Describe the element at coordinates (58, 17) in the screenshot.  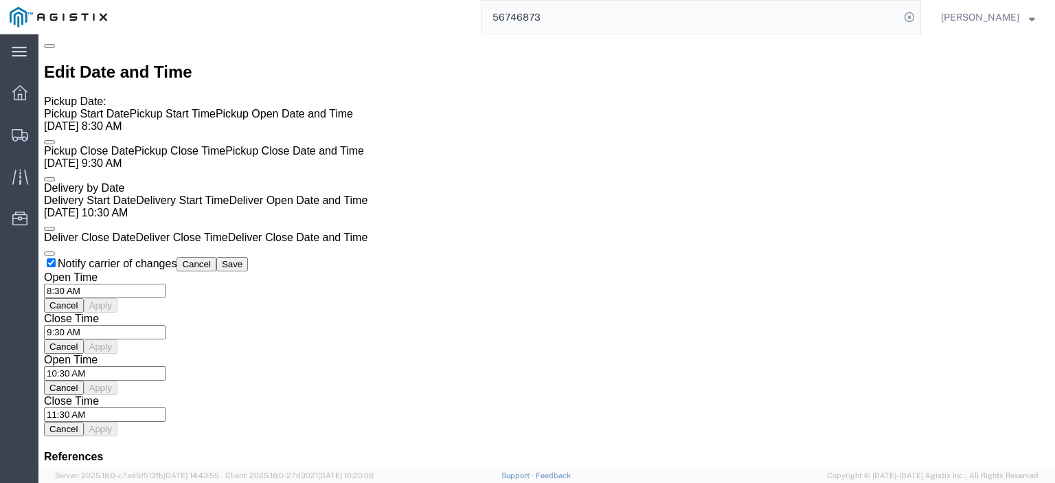
I see `img: logo` at that location.